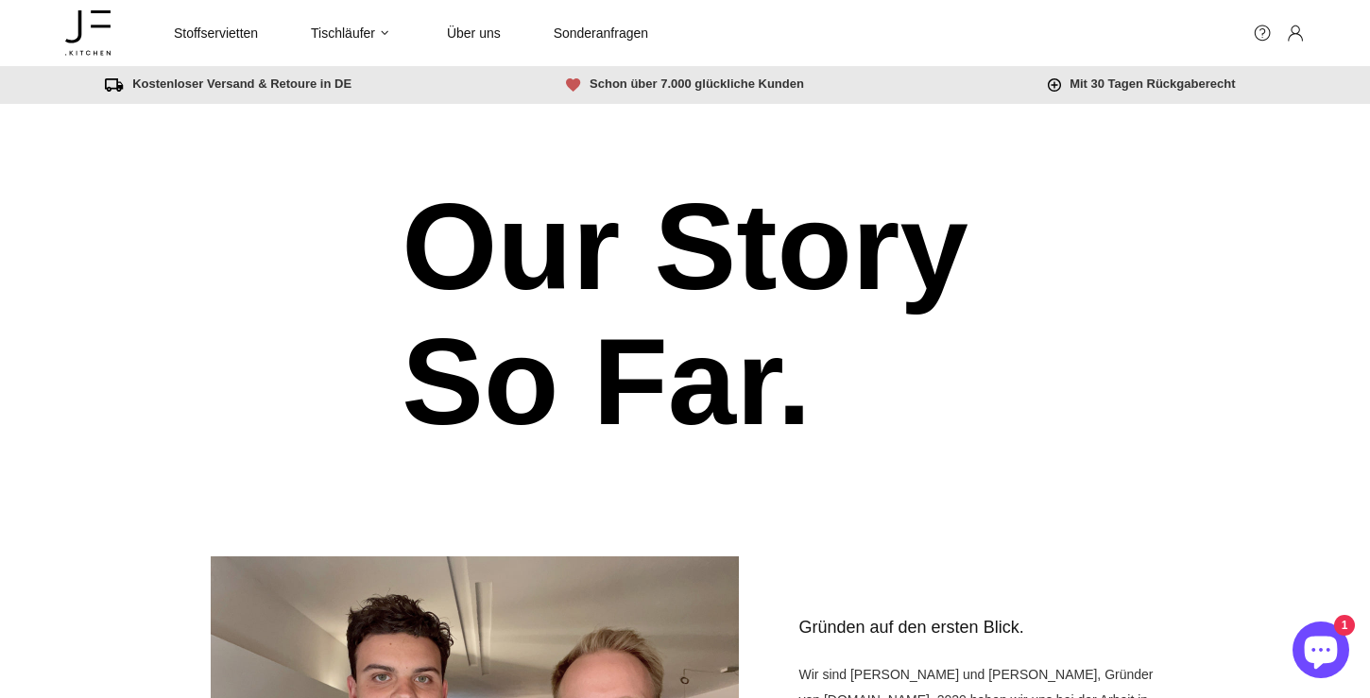  What do you see at coordinates (685, 84) in the screenshot?
I see `span: Schon über 7.000 glückliche Kunden` at bounding box center [685, 84].